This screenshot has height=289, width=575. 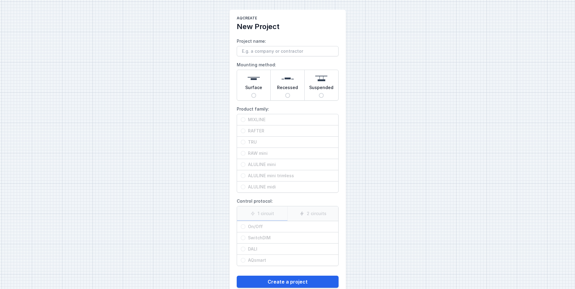 I want to click on label: Product family:, so click(x=288, y=149).